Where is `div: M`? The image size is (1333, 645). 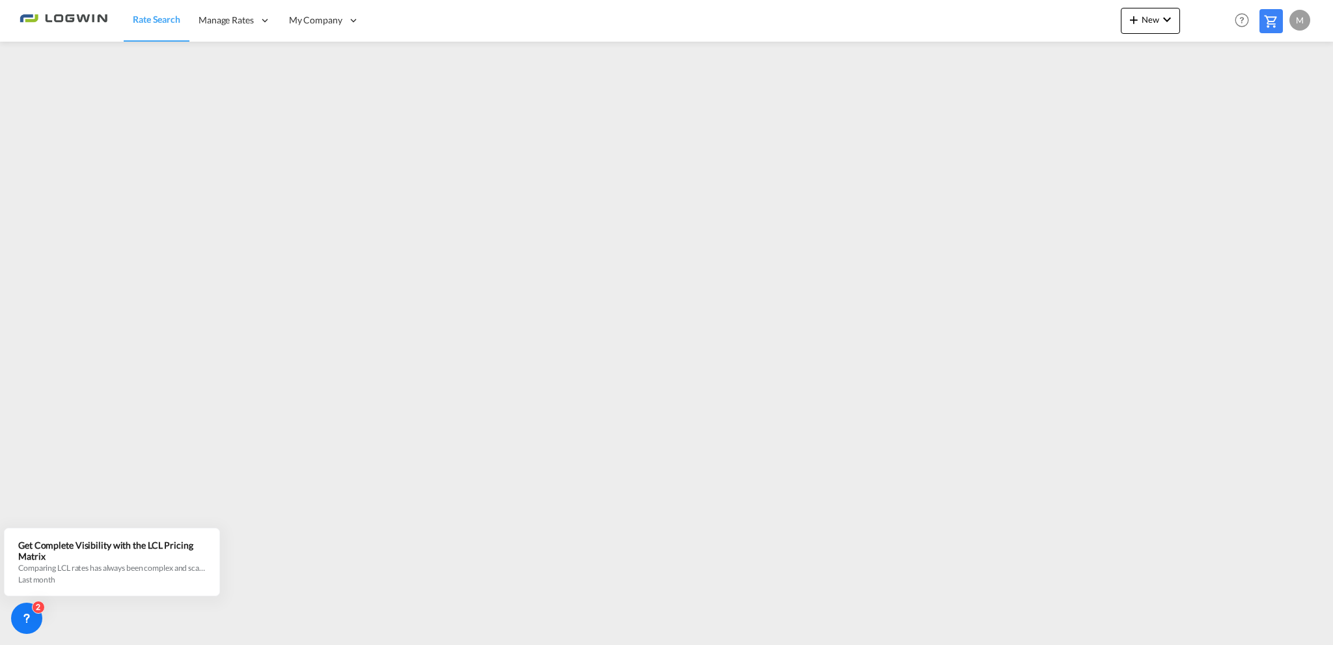 div: M is located at coordinates (1300, 20).